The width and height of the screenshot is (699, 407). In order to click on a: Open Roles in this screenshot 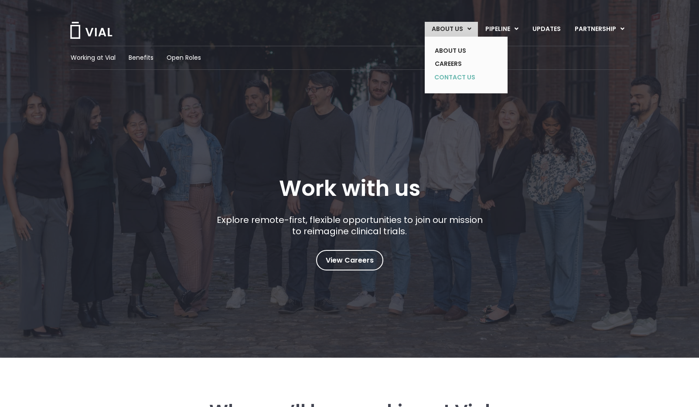, I will do `click(184, 58)`.